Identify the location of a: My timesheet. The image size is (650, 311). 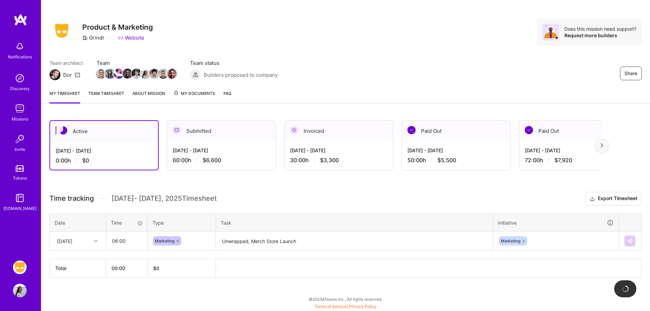
(65, 97).